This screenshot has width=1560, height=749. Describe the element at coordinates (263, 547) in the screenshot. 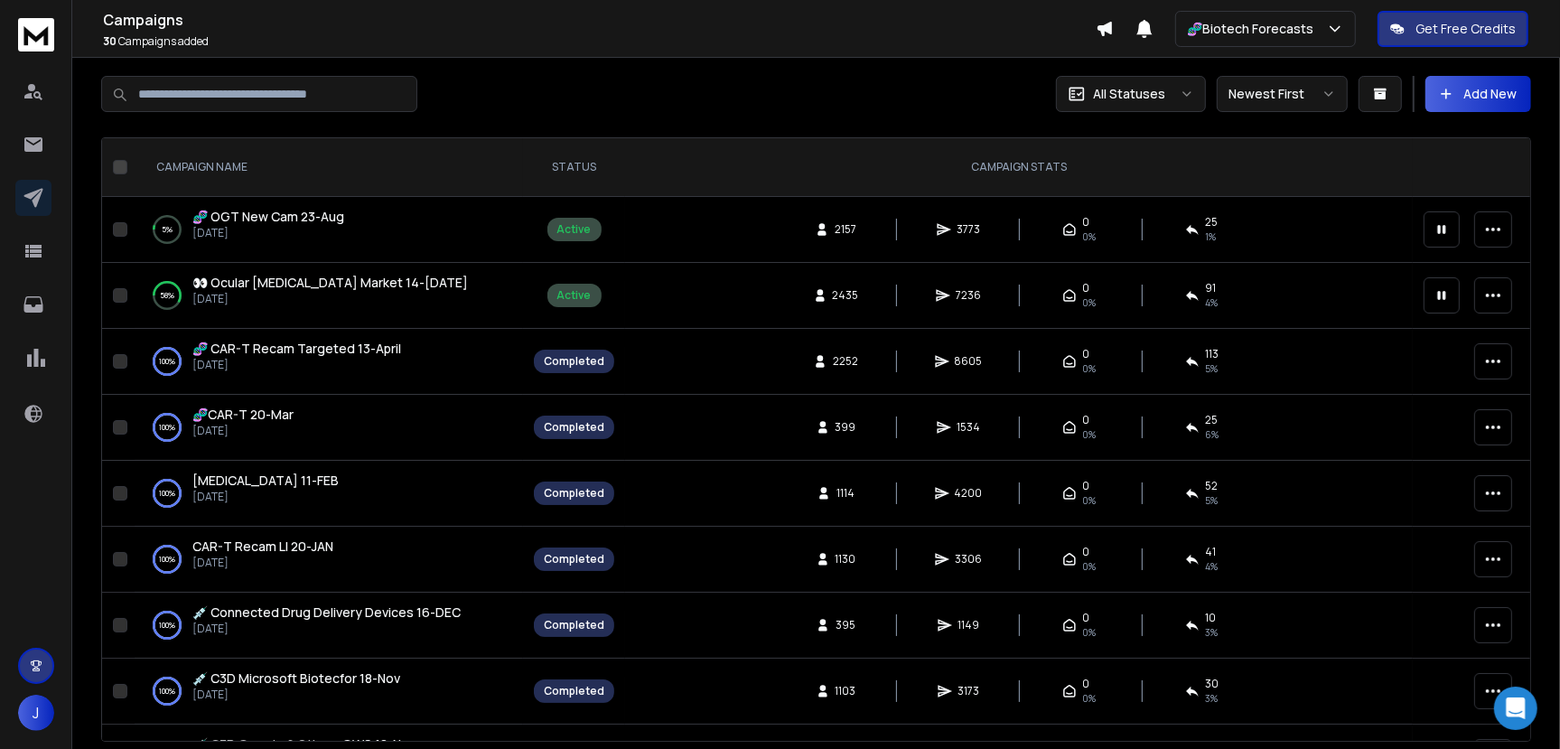

I see `a: CAR-T Recam LI 20-JAN` at that location.